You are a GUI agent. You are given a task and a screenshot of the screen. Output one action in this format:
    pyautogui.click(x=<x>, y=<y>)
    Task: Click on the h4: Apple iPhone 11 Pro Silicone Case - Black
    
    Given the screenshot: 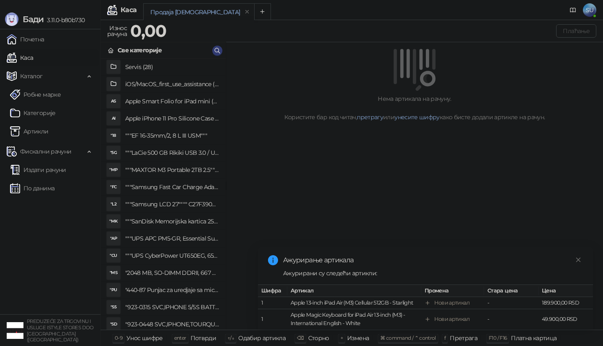 What is the action you would take?
    pyautogui.click(x=172, y=118)
    